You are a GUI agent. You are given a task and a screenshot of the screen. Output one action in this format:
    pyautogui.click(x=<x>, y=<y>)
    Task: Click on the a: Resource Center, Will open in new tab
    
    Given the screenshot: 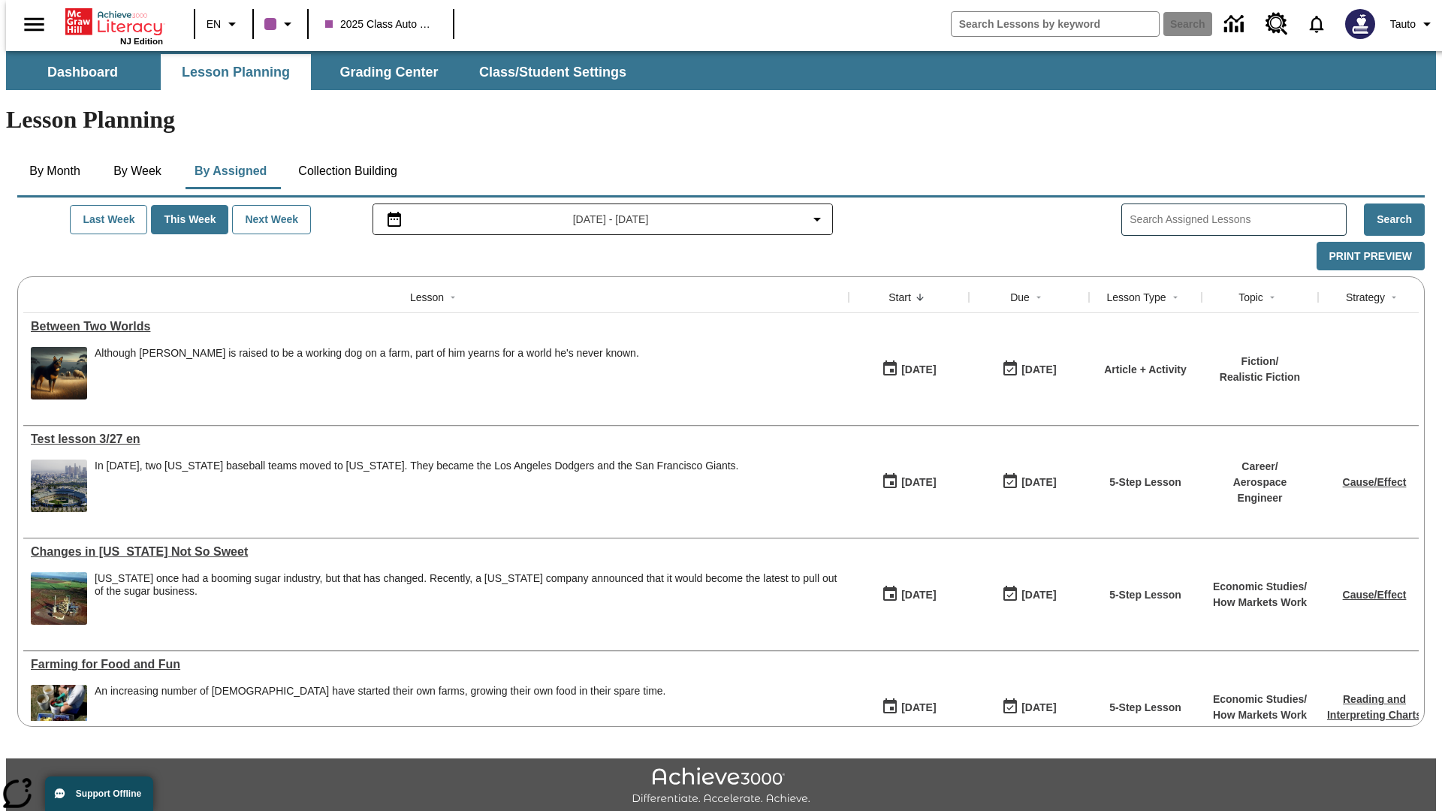 What is the action you would take?
    pyautogui.click(x=1277, y=24)
    